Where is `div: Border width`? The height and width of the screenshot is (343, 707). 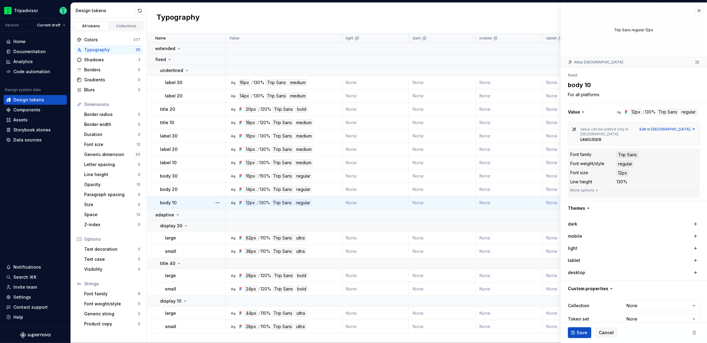
div: Border width is located at coordinates (111, 124).